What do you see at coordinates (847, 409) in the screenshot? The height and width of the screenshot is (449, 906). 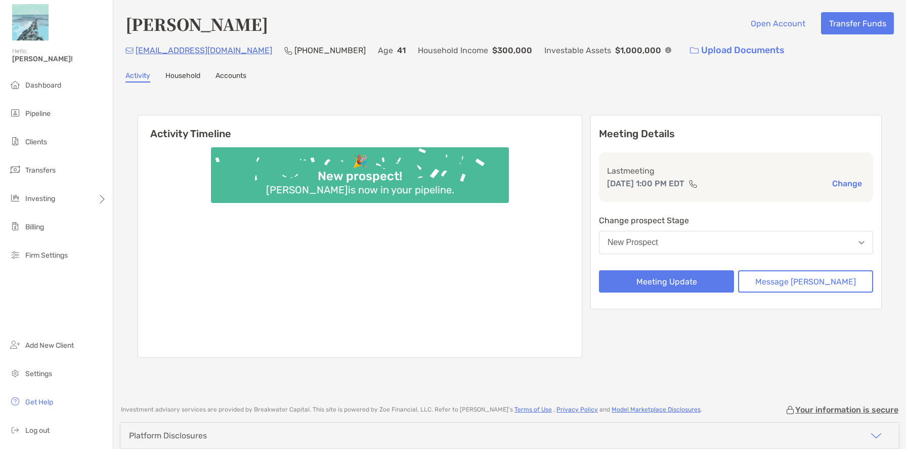 I see `p: Your information is secure` at bounding box center [847, 409].